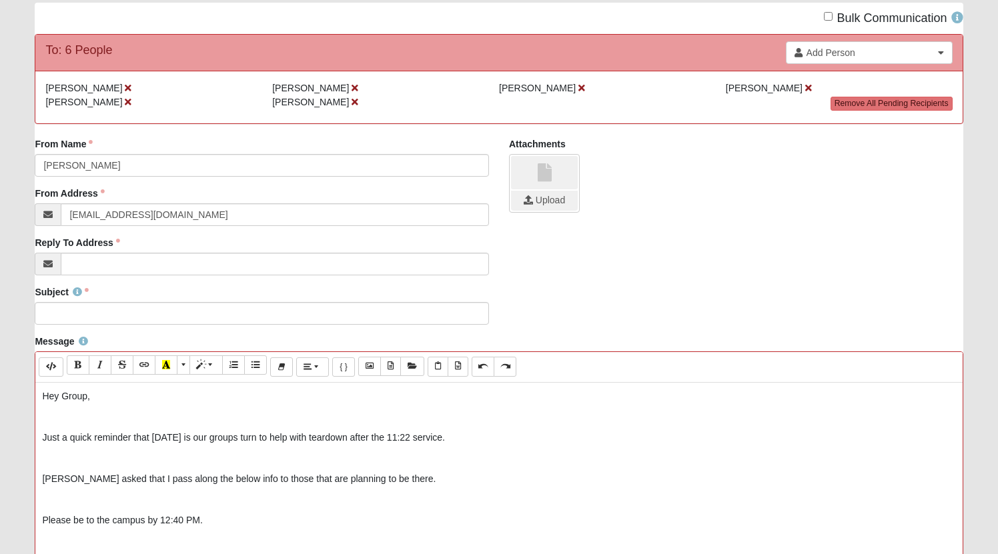  Describe the element at coordinates (438, 366) in the screenshot. I see `button: Paste Text` at that location.